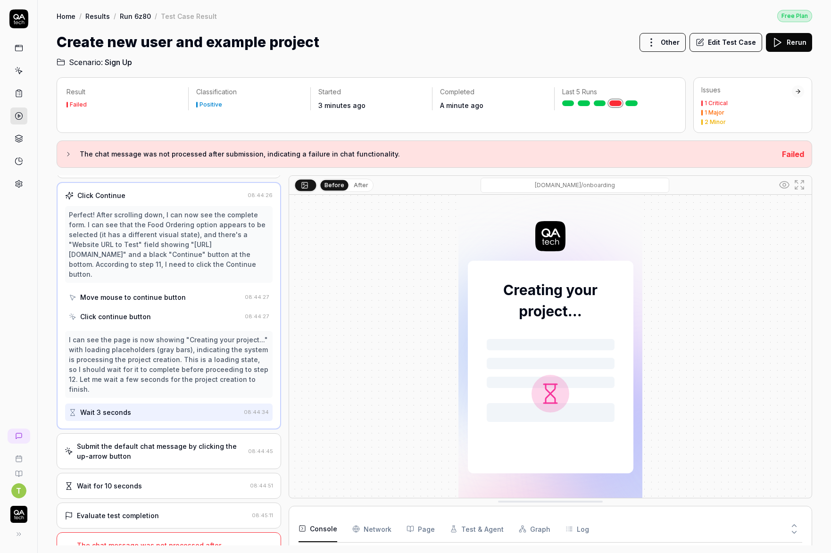 The width and height of the screenshot is (831, 553). Describe the element at coordinates (18, 512) in the screenshot. I see `button: QA Tech Logo` at that location.